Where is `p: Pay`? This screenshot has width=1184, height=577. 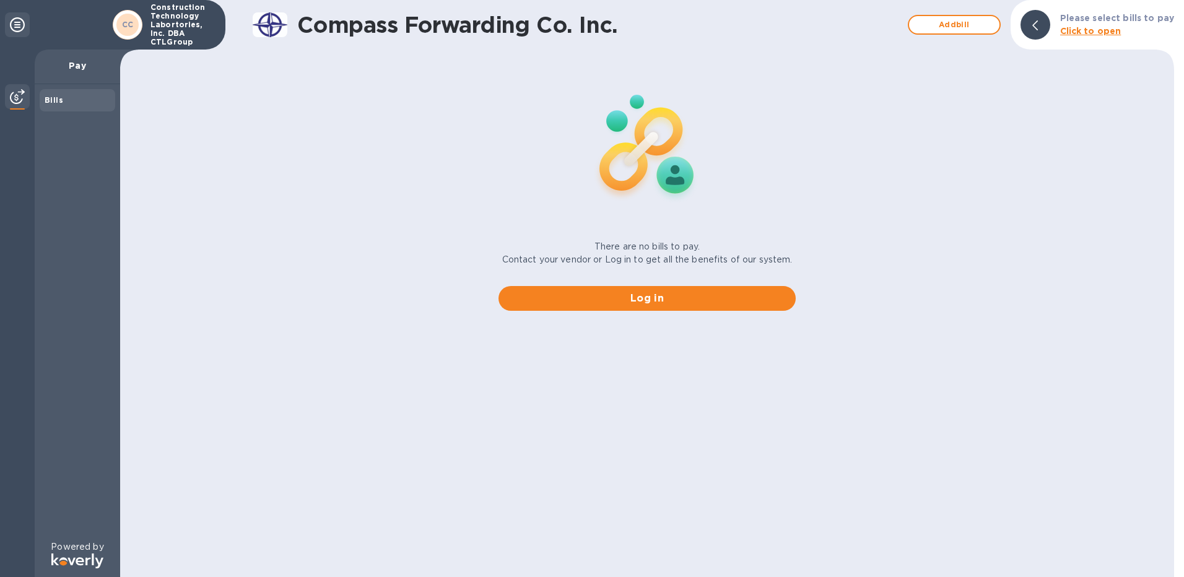 p: Pay is located at coordinates (77, 66).